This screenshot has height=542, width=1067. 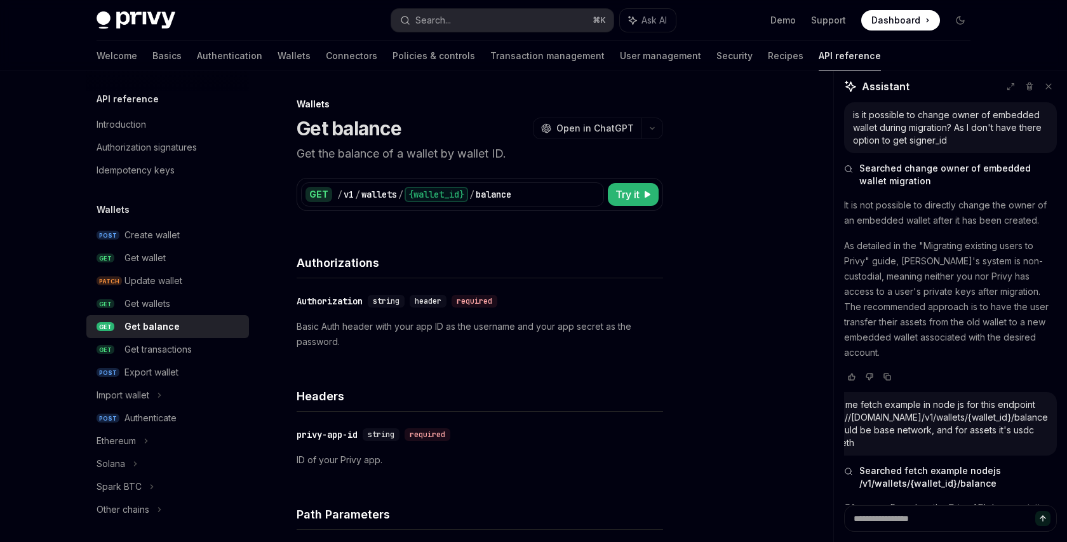 I want to click on a: POSTCreate wallet, so click(x=168, y=235).